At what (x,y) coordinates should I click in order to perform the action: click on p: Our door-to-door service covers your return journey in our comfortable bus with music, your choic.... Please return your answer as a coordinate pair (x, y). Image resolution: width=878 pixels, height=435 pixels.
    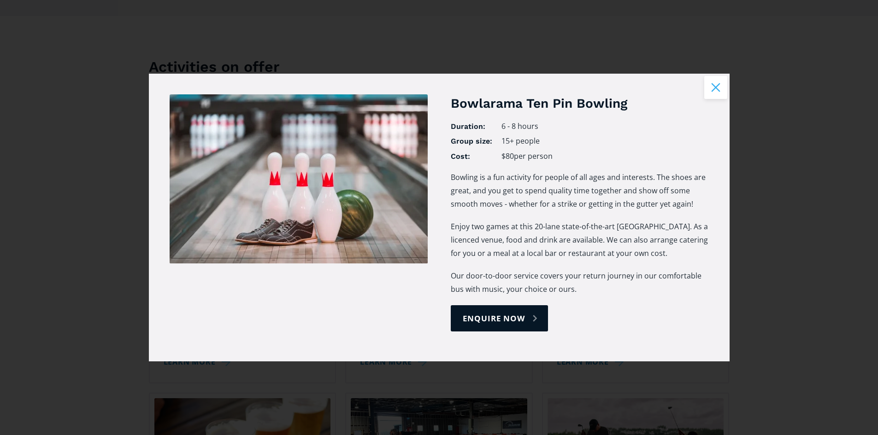
    Looking at the image, I should click on (580, 283).